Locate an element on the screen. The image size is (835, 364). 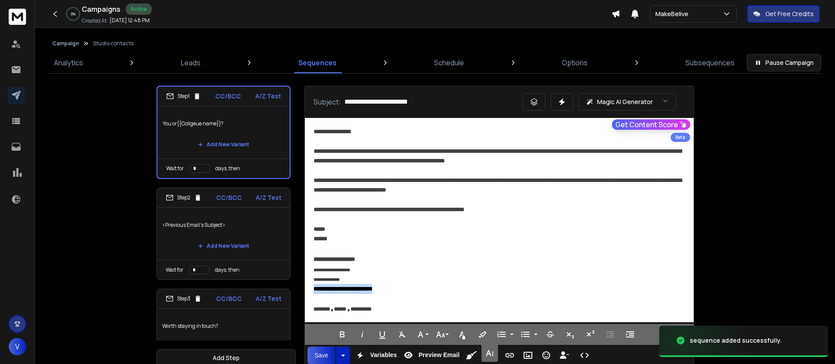
p: Analytics is located at coordinates (68, 63).